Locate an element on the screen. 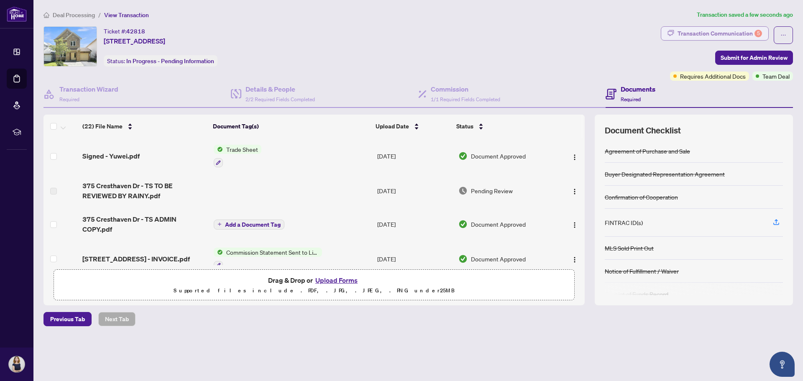 This screenshot has height=381, width=803. div: FINTRAC ID(s) is located at coordinates (624, 223).